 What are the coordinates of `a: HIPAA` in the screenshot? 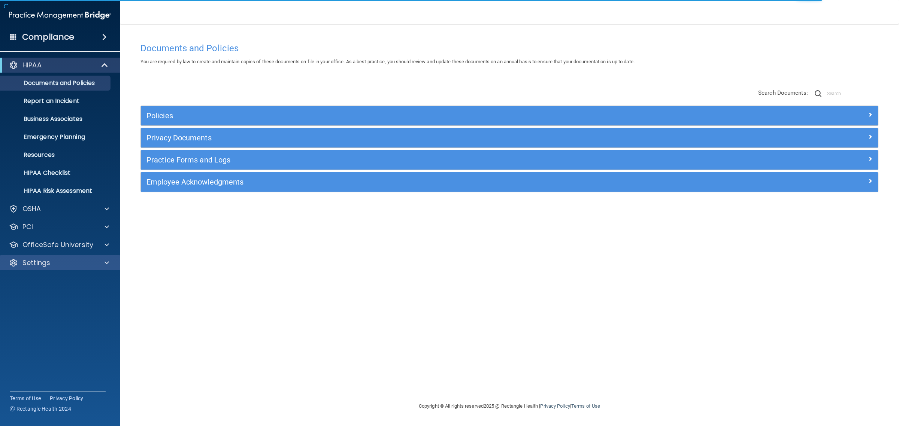 It's located at (59, 65).